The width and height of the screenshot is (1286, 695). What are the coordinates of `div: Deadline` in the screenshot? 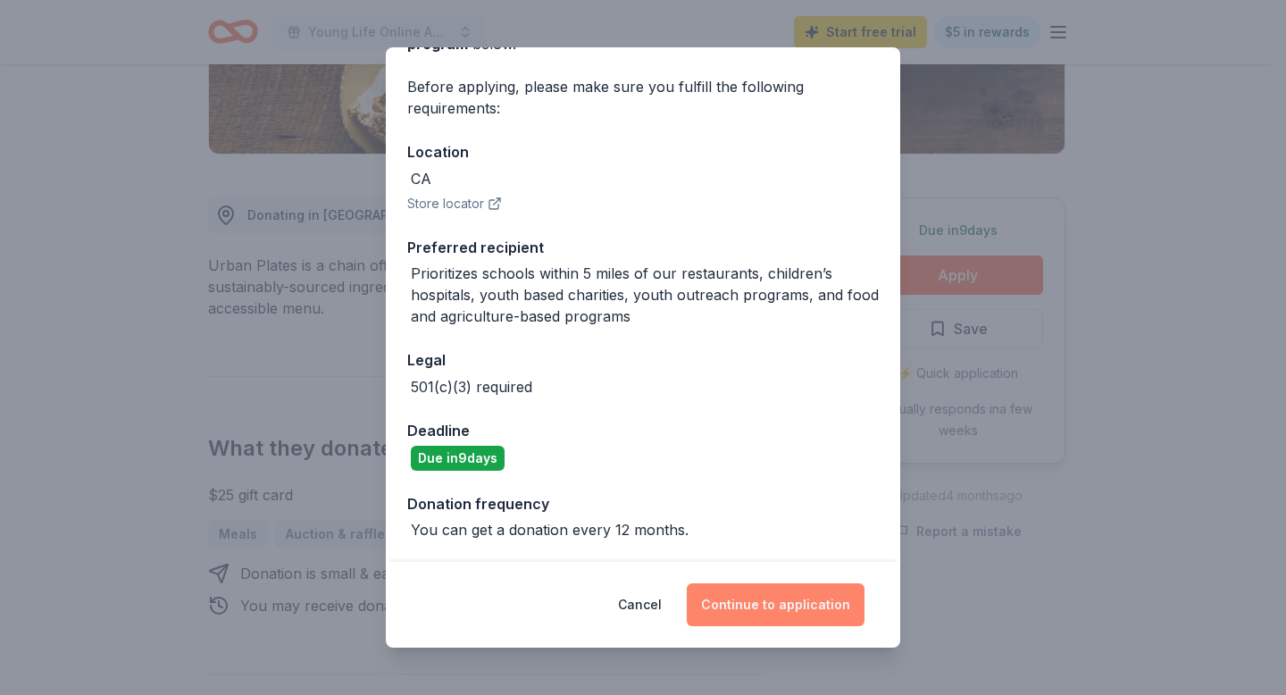 It's located at (643, 431).